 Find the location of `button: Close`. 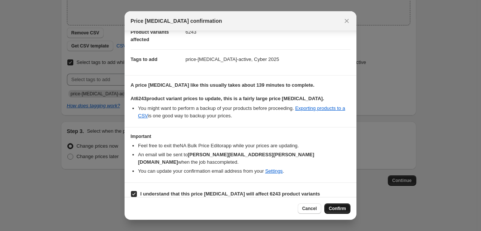

button: Close is located at coordinates (347, 21).